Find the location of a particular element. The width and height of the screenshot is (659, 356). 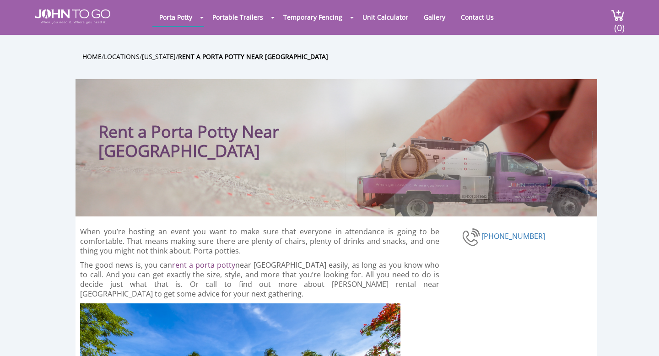

a: Contact Us is located at coordinates (477, 17).